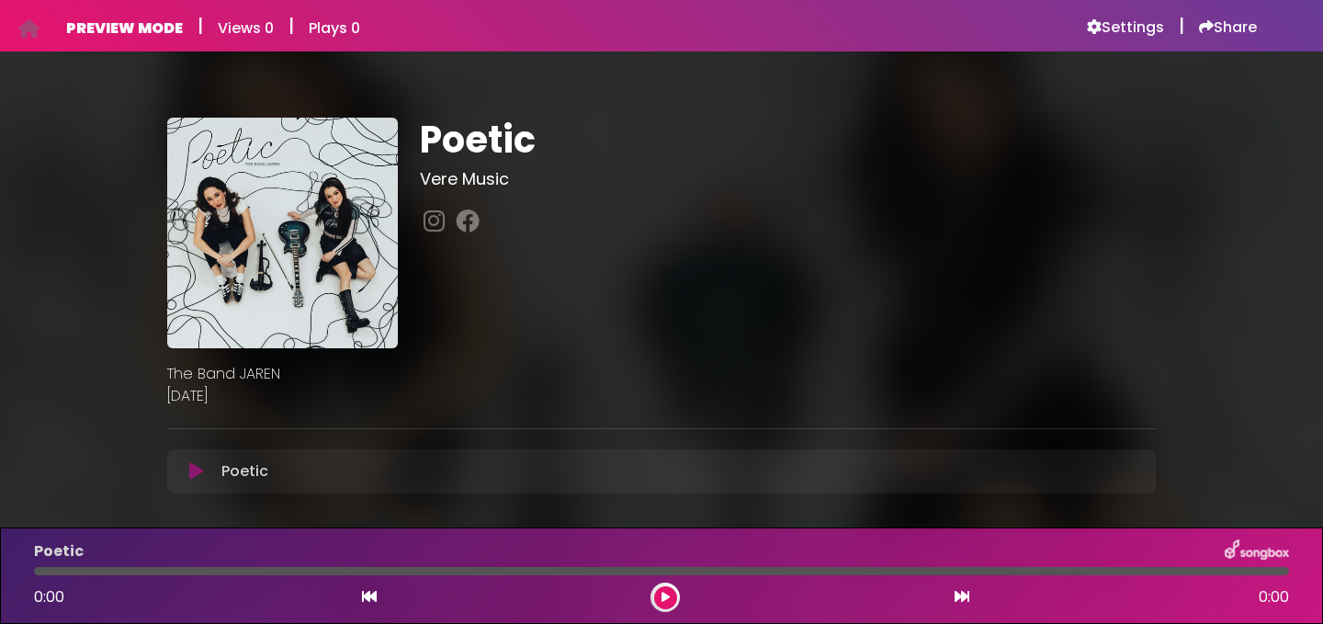 The width and height of the screenshot is (1323, 624). Describe the element at coordinates (245, 28) in the screenshot. I see `h6: Views 0` at that location.